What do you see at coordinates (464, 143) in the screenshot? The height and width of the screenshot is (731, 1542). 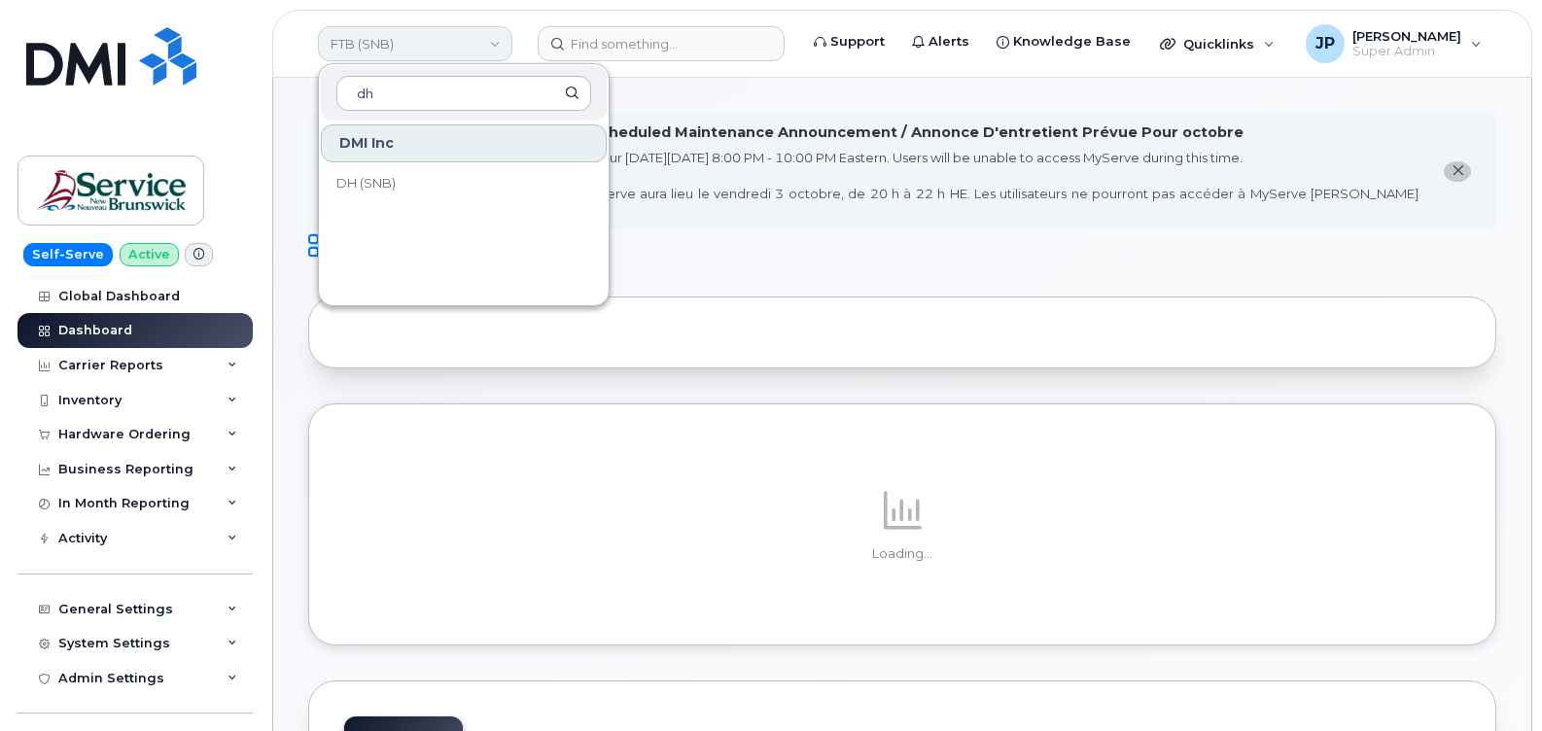 I see `div: DMI Inc` at bounding box center [464, 143].